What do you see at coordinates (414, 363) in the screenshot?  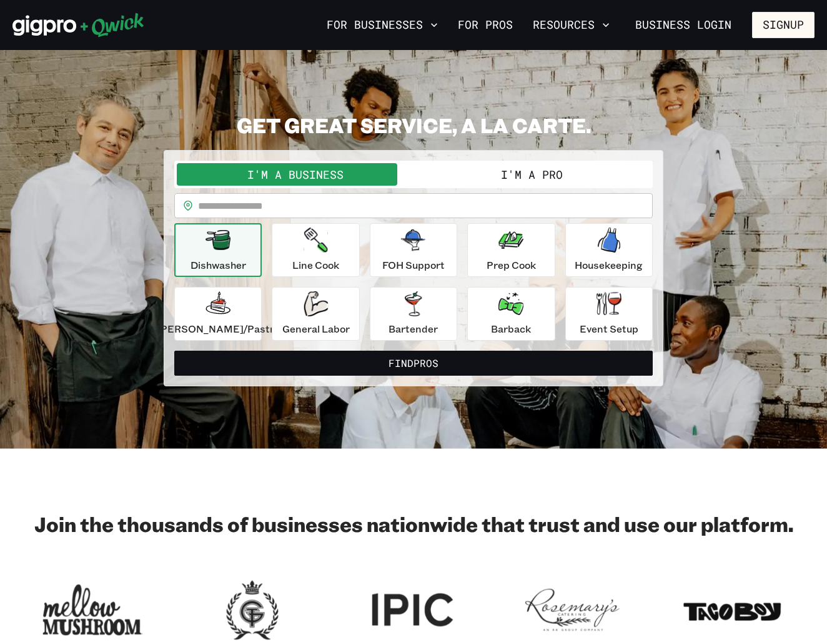 I see `button: FindPros` at bounding box center [414, 363].